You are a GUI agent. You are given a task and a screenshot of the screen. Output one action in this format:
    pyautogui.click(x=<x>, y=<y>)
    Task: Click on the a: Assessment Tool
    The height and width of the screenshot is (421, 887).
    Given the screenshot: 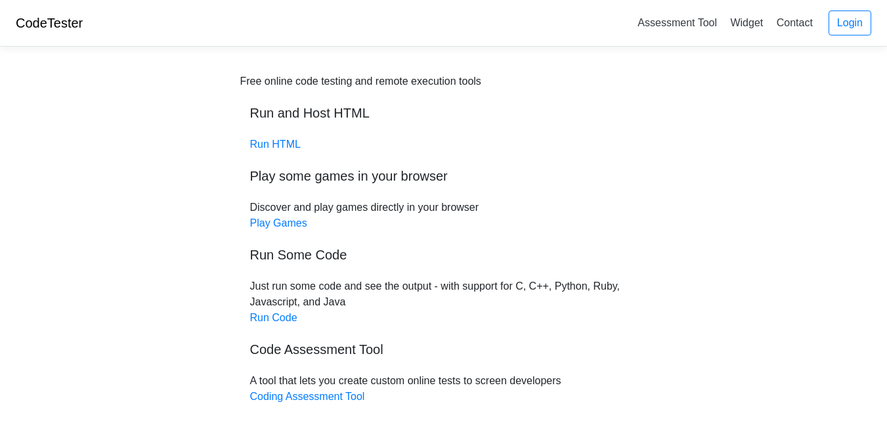 What is the action you would take?
    pyautogui.click(x=677, y=22)
    